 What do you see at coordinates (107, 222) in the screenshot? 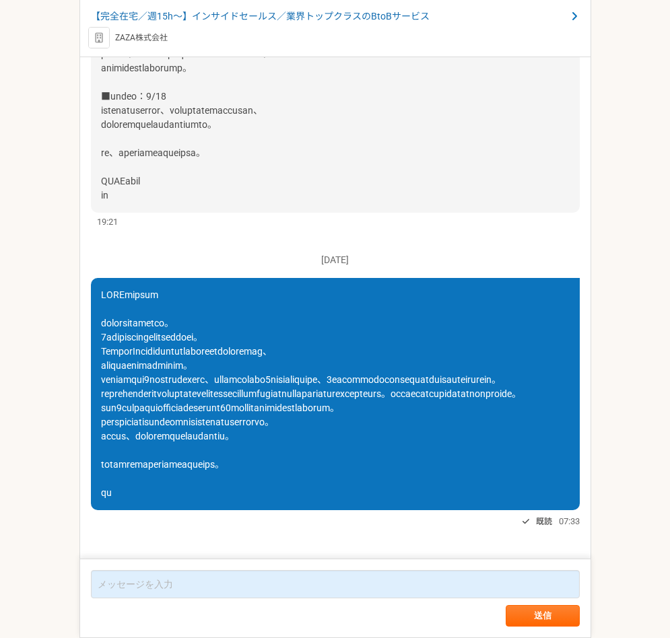
I see `span: 19:21` at bounding box center [107, 222].